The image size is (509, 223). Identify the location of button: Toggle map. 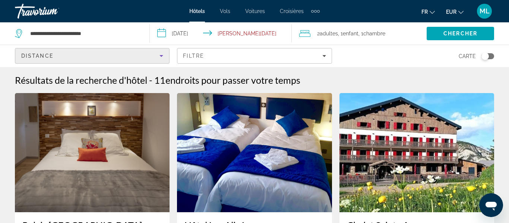
(485, 56).